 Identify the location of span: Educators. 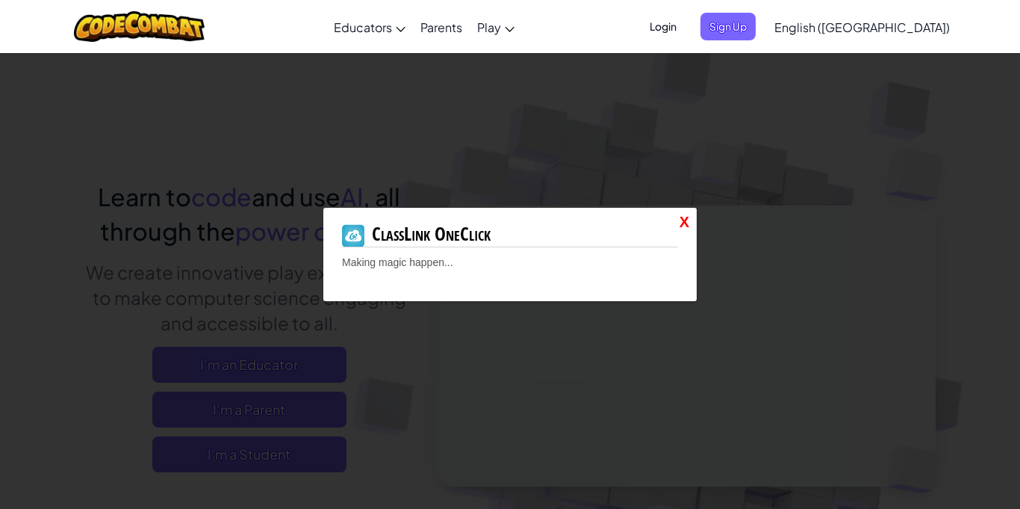
(363, 27).